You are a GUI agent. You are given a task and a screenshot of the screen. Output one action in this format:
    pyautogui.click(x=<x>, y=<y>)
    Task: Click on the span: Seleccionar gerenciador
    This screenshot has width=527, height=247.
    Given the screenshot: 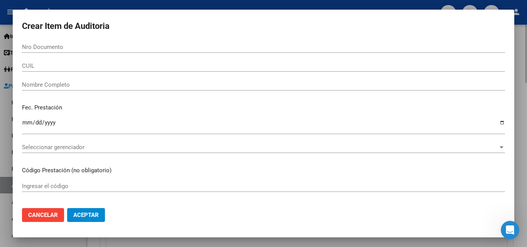 What is the action you would take?
    pyautogui.click(x=260, y=147)
    